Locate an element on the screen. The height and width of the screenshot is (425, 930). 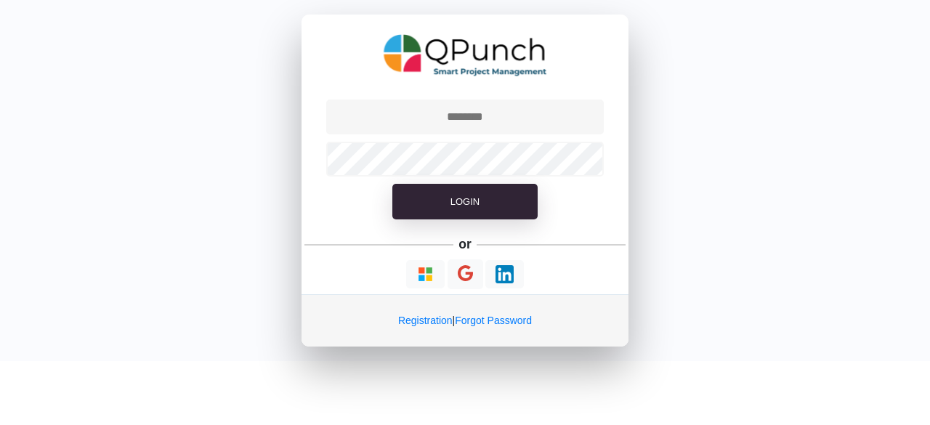
button: Continue With LinkedIn is located at coordinates (504, 274).